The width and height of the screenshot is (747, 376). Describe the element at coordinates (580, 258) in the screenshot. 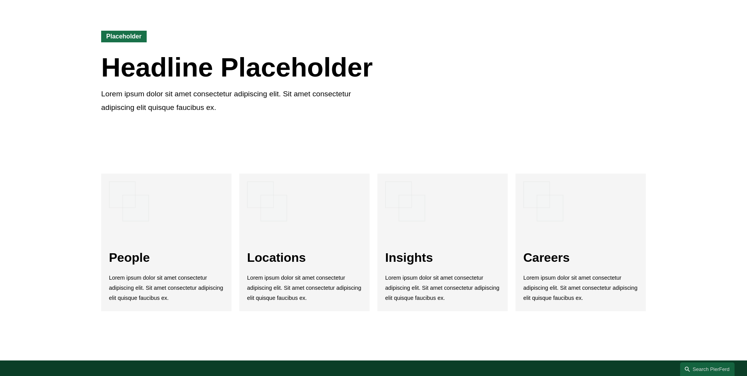

I see `h2: Careers` at that location.